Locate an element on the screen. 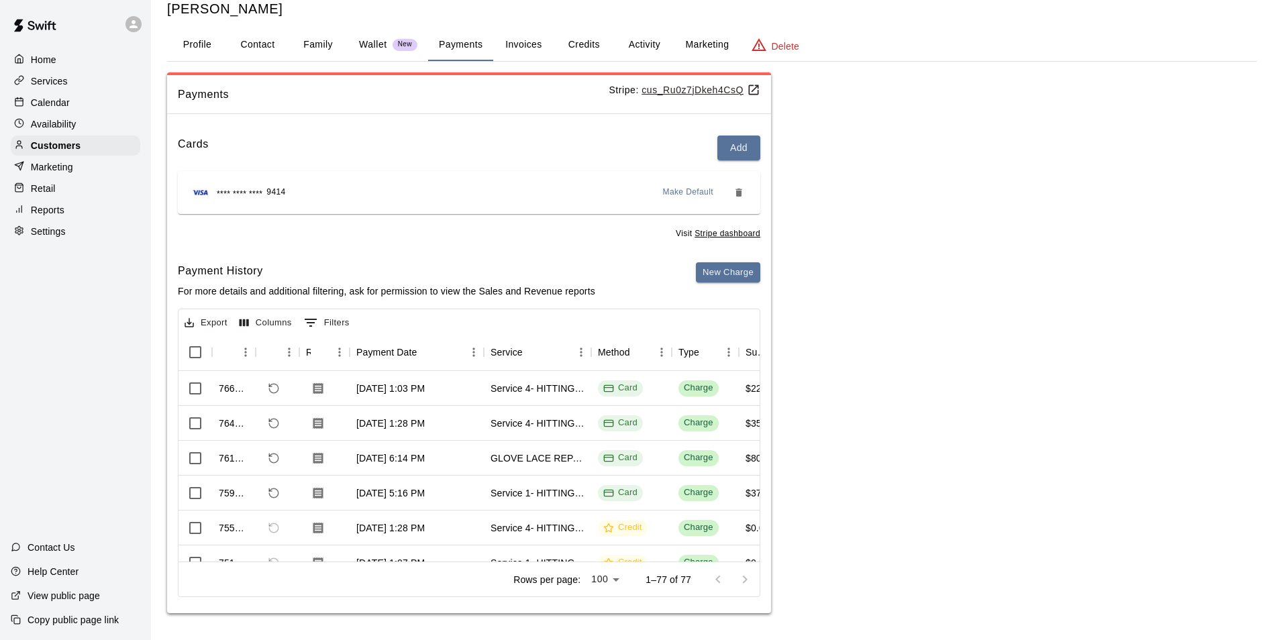 The height and width of the screenshot is (640, 1273). div: Aug 12, 2025, 1:07 PM is located at coordinates (390, 563).